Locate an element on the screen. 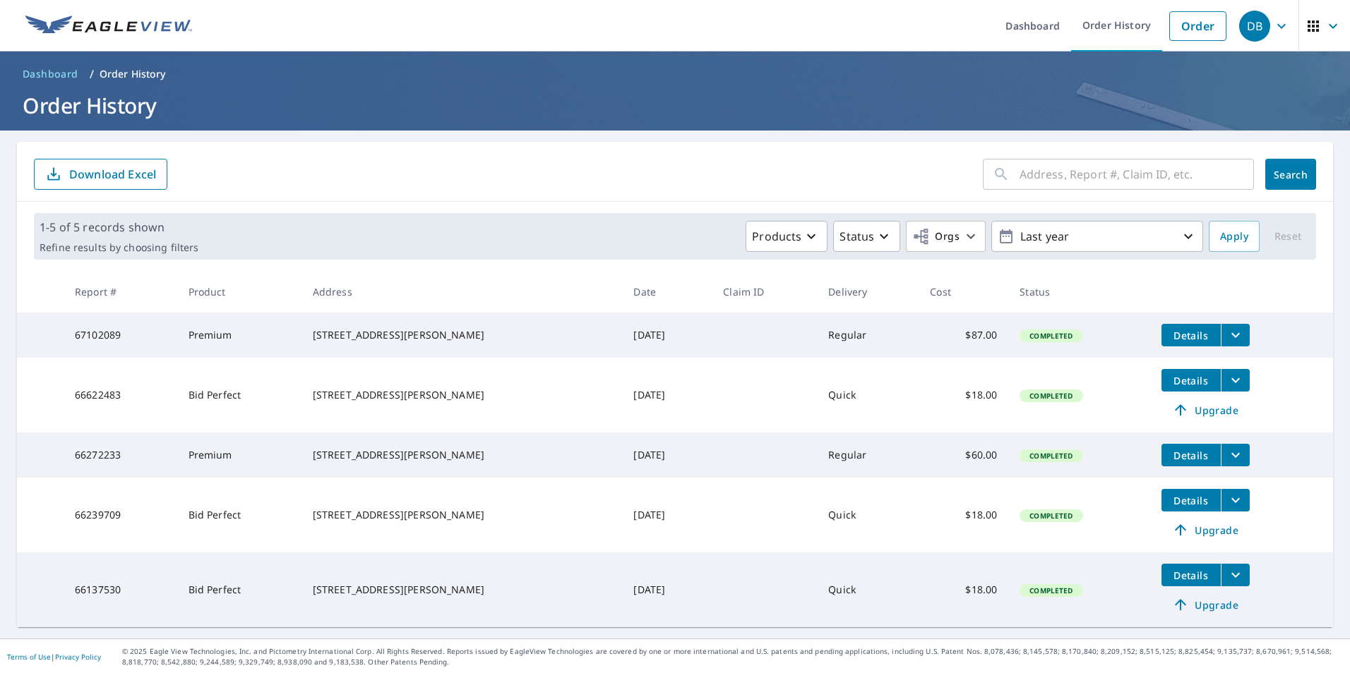  button: detailsBtn-66239709 is located at coordinates (1191, 500).